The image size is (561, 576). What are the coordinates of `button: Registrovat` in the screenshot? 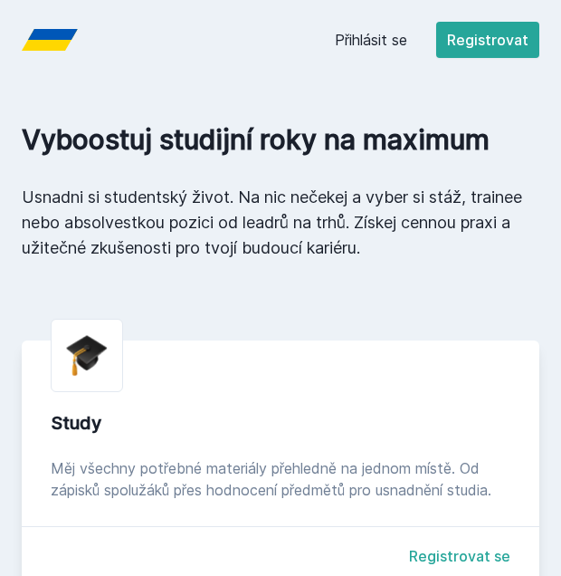 It's located at (488, 40).